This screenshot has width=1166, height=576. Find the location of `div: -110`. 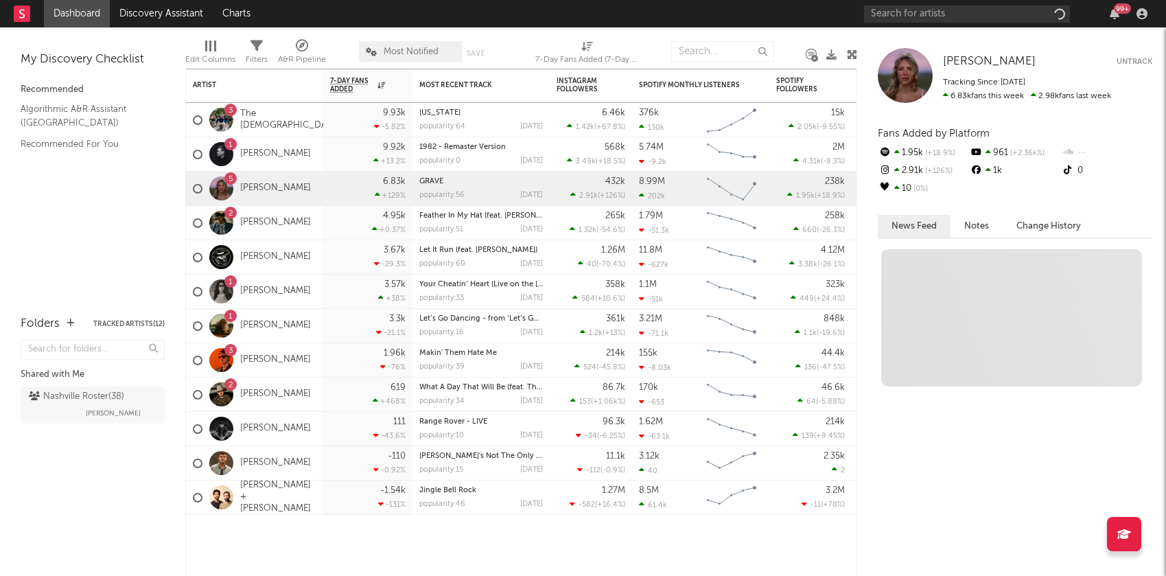

div: -110 is located at coordinates (397, 456).